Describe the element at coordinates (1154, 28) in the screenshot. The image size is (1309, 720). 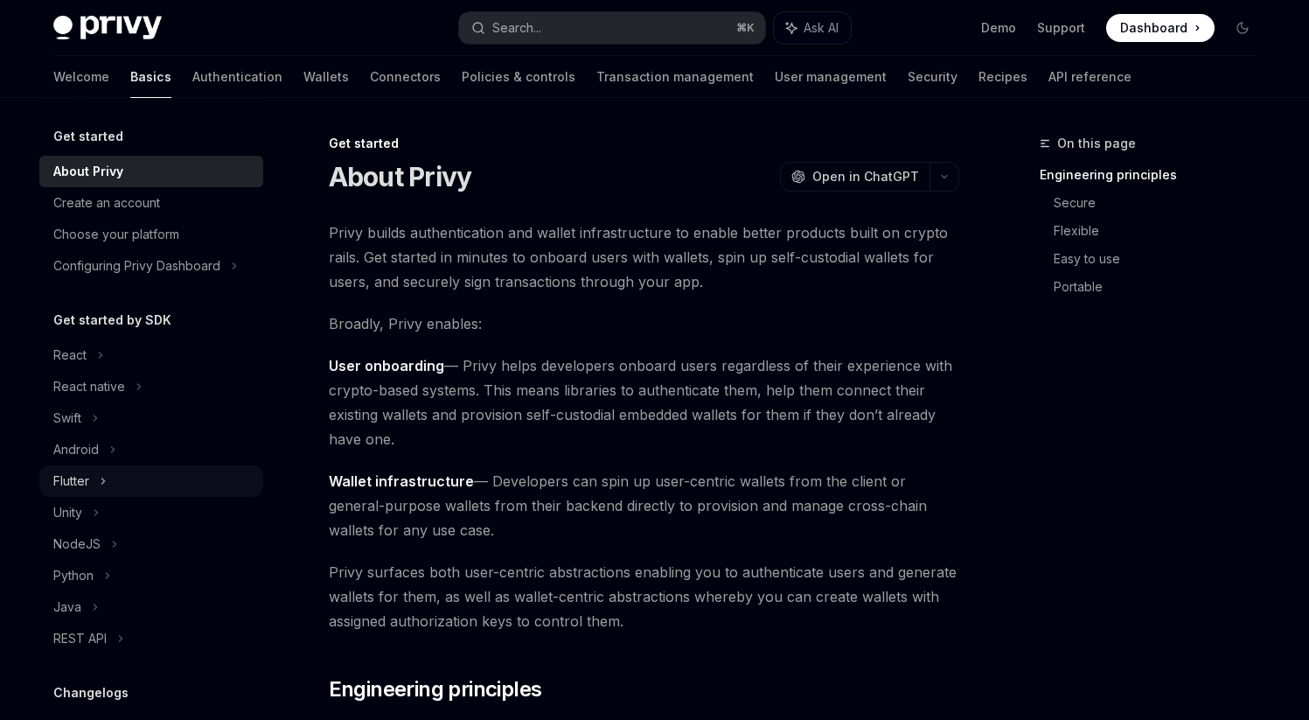
I see `span: Dashboard` at that location.